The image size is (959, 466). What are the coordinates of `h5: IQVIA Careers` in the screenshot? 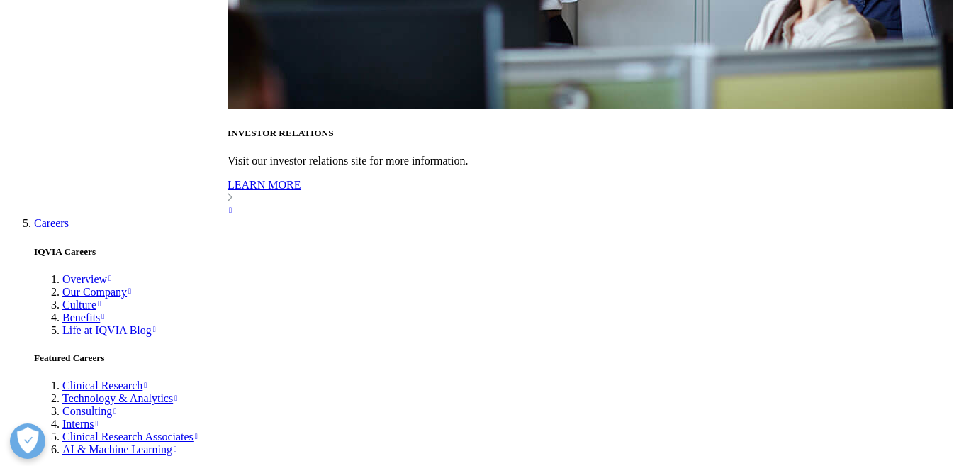 It's located at (493, 252).